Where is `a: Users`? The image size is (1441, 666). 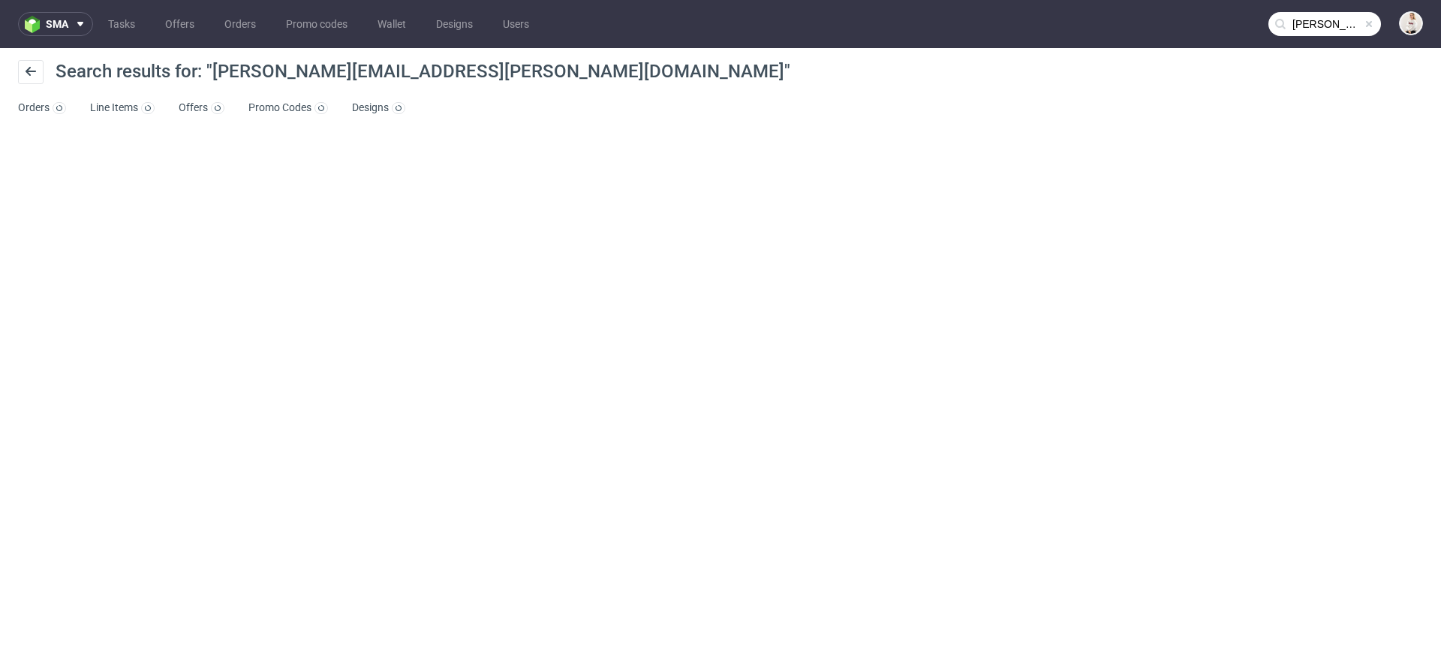 a: Users is located at coordinates (516, 24).